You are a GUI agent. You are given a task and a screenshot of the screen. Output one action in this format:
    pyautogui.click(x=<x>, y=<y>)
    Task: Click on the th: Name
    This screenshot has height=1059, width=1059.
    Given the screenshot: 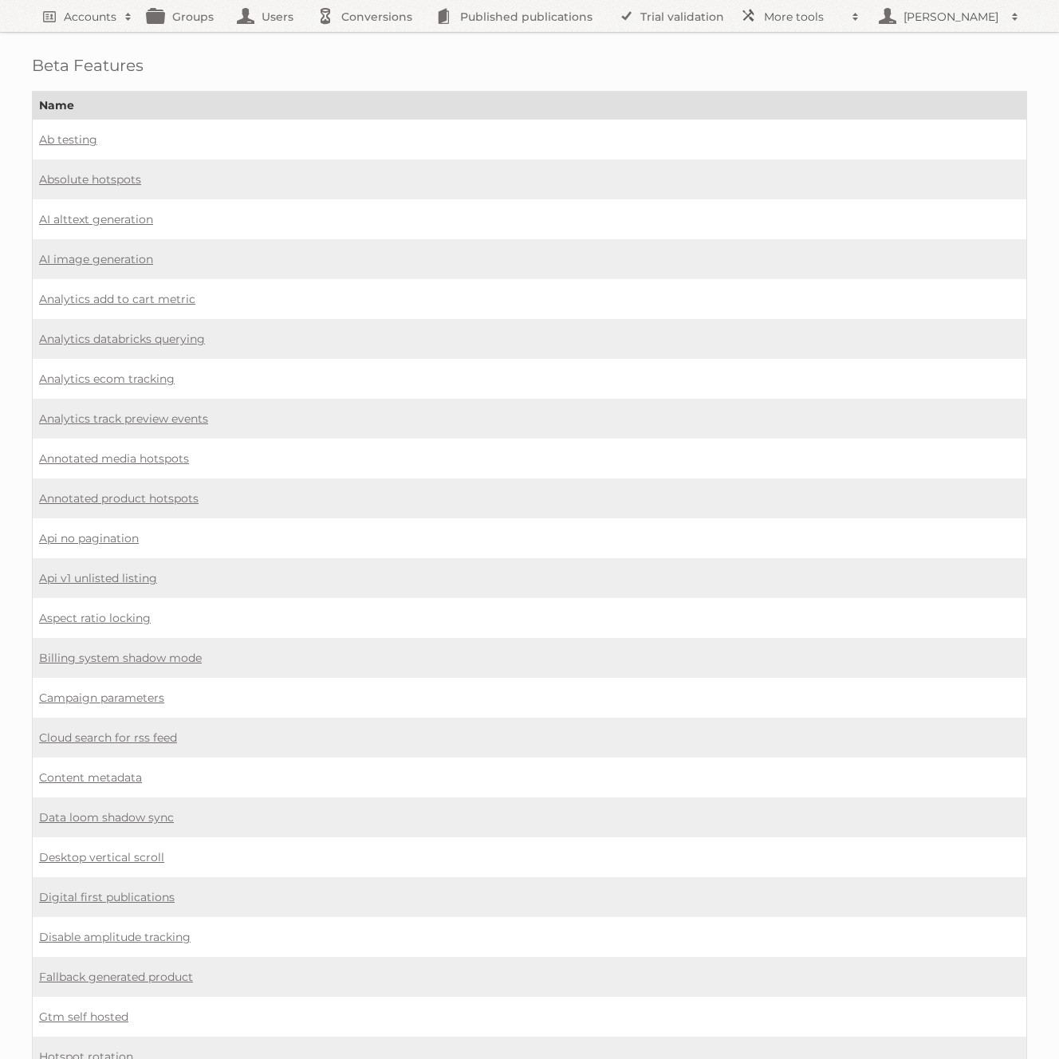 What is the action you would take?
    pyautogui.click(x=530, y=105)
    